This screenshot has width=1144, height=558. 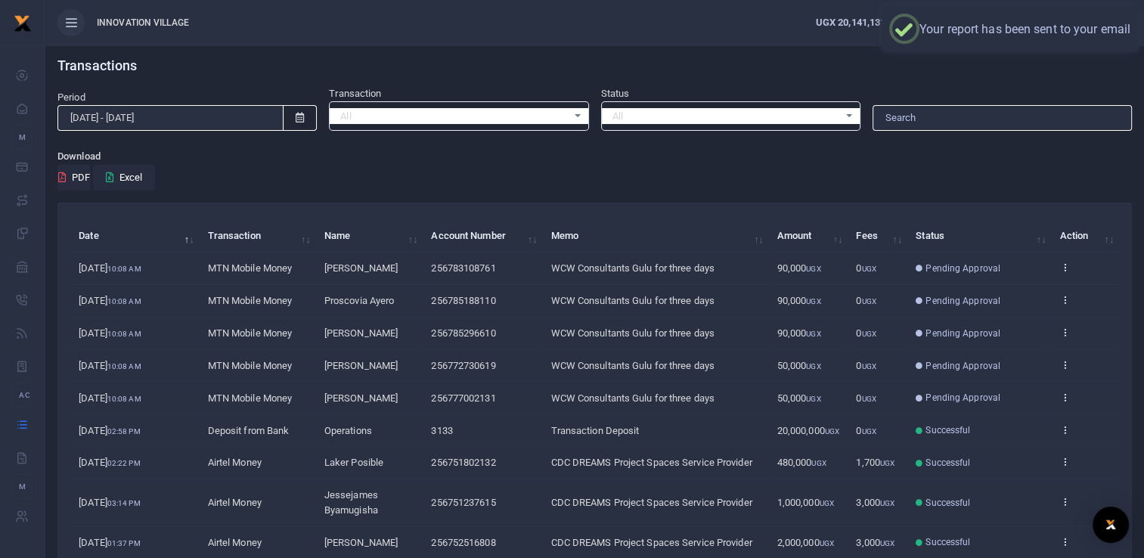 I want to click on label: Period, so click(x=71, y=98).